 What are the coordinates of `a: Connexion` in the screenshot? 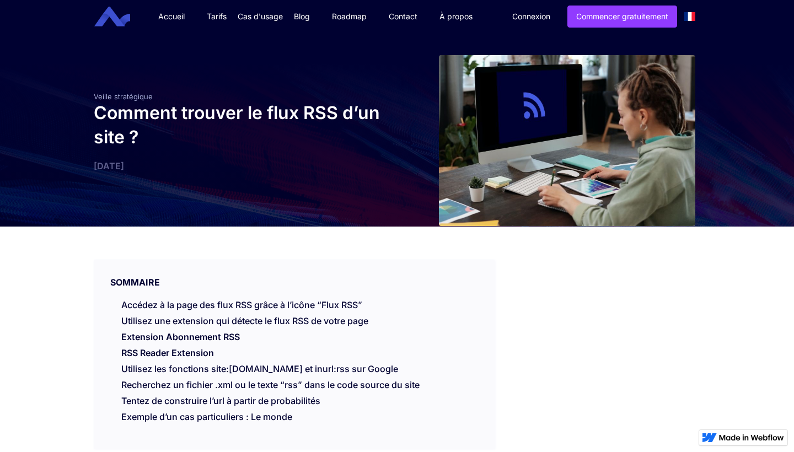 It's located at (531, 17).